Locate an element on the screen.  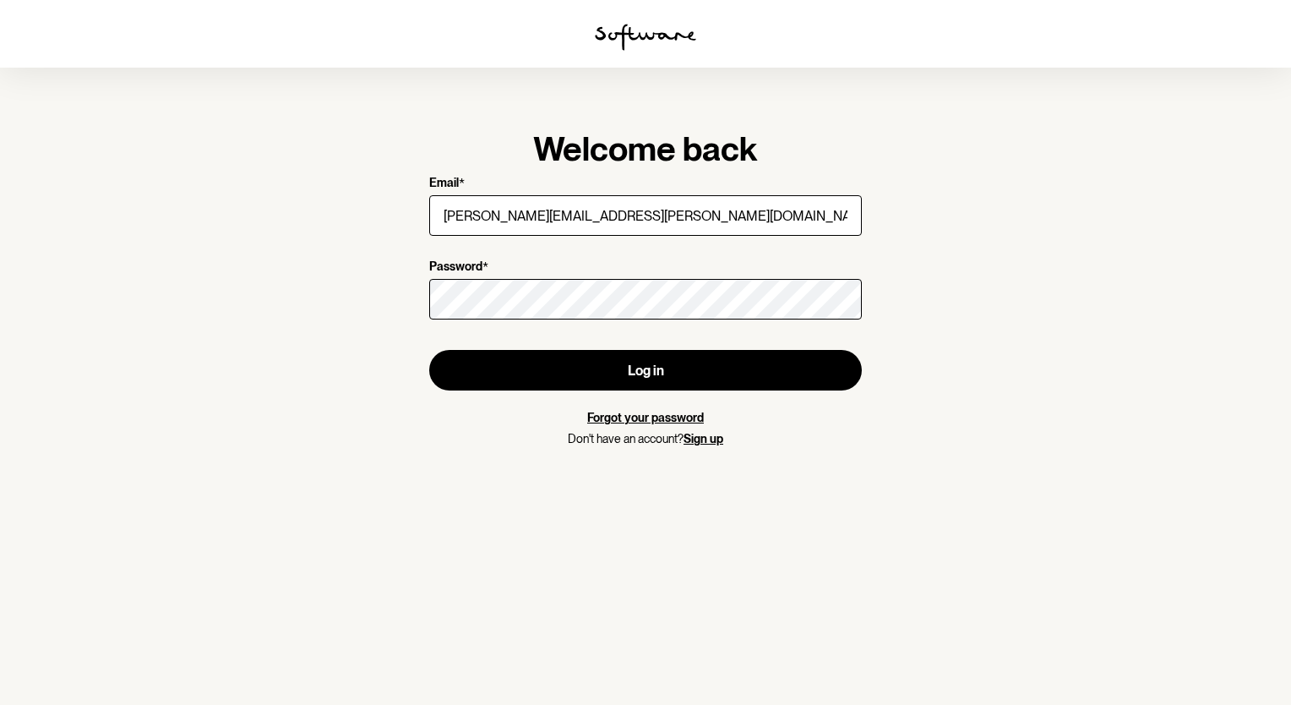
p: Email is located at coordinates (444, 183).